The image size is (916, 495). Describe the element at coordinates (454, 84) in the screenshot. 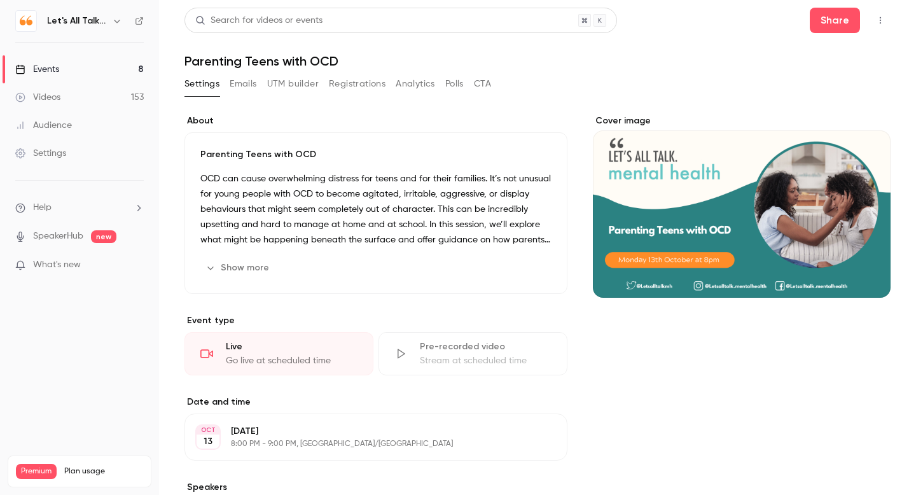

I see `button: Polls` at that location.